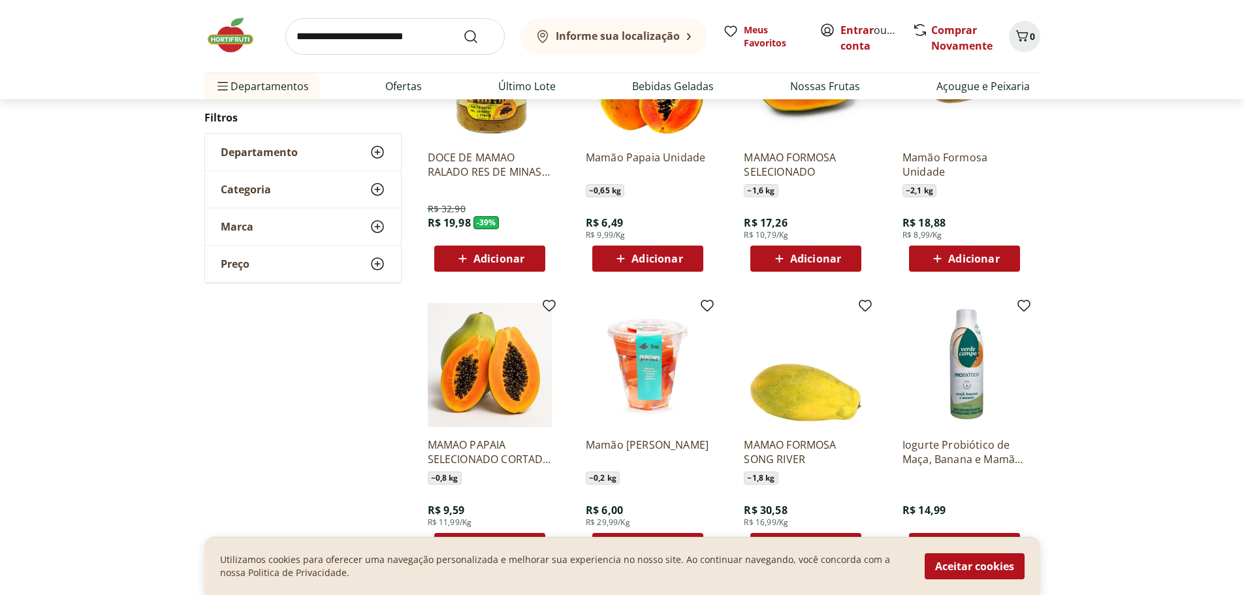  I want to click on a: Açougue e Peixaria, so click(983, 86).